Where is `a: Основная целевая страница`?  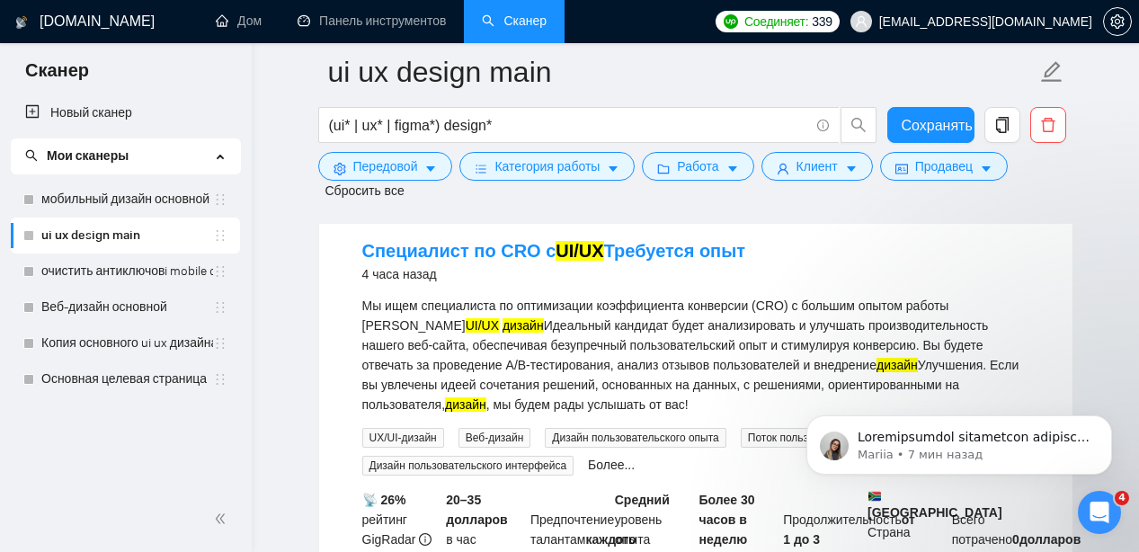 a: Основная целевая страница is located at coordinates (127, 379).